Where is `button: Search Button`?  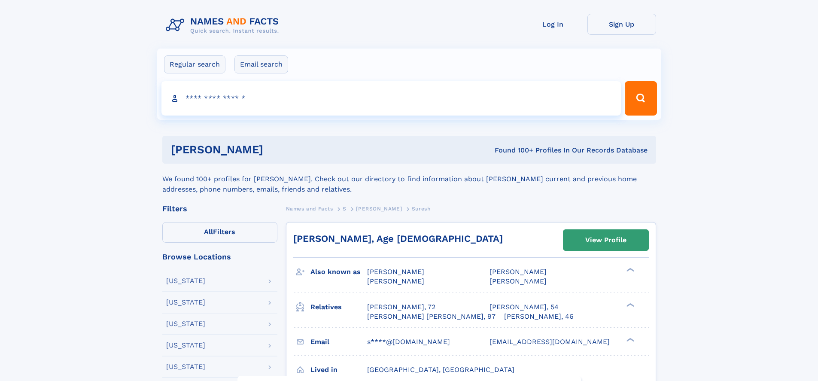
button: Search Button is located at coordinates (641, 98).